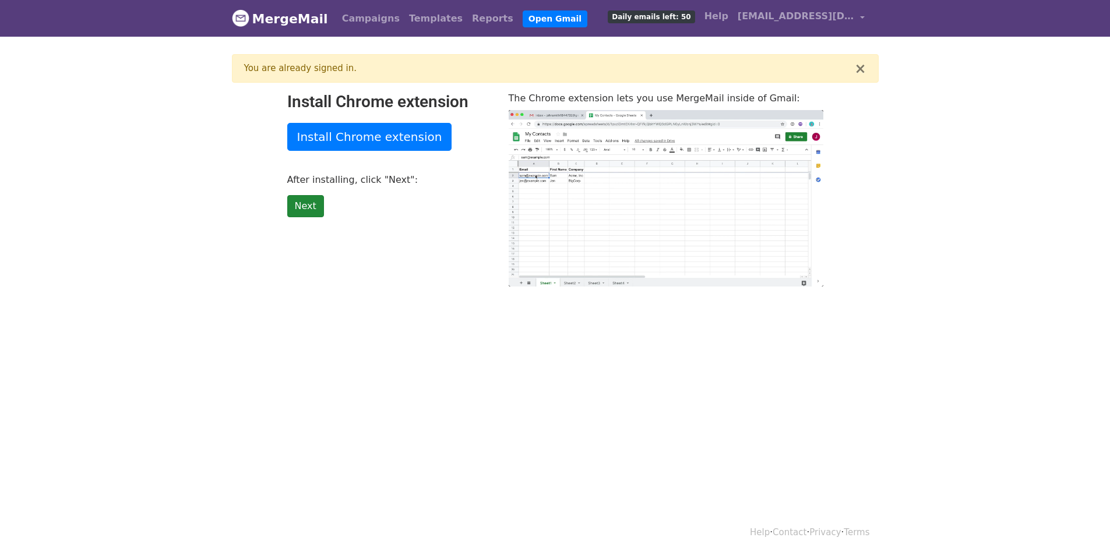 This screenshot has height=555, width=1110. What do you see at coordinates (651, 16) in the screenshot?
I see `a: Daily emails left: 50` at bounding box center [651, 16].